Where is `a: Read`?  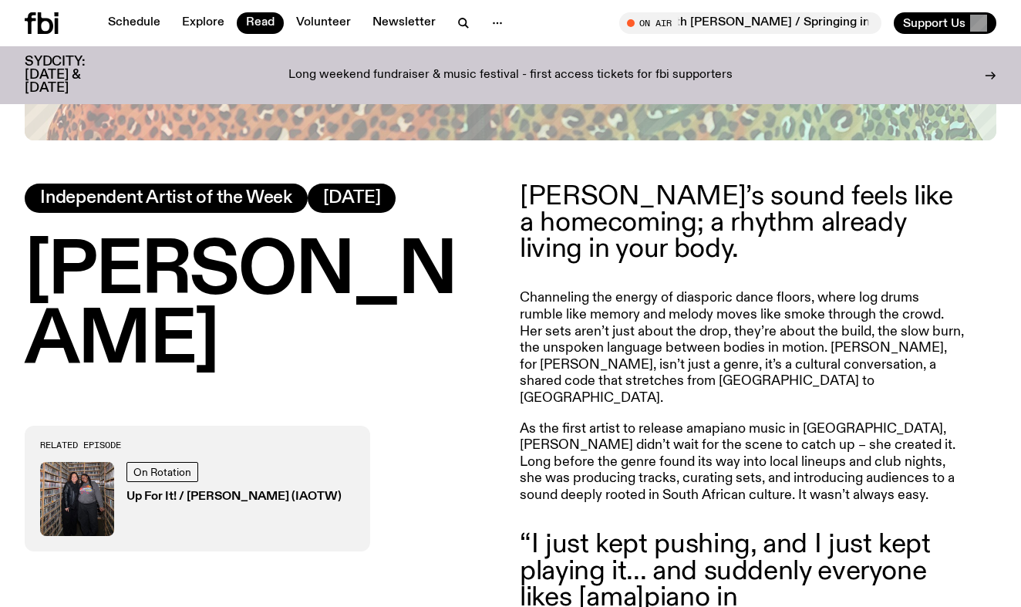 a: Read is located at coordinates (260, 23).